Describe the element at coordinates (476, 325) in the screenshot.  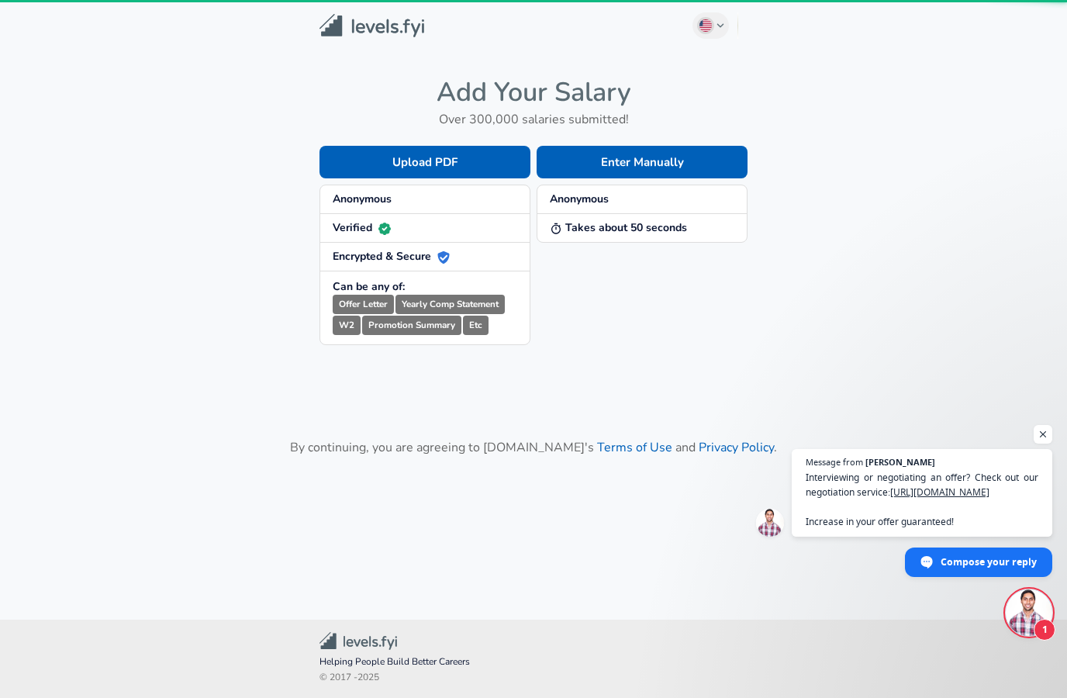
I see `small: Etc` at that location.